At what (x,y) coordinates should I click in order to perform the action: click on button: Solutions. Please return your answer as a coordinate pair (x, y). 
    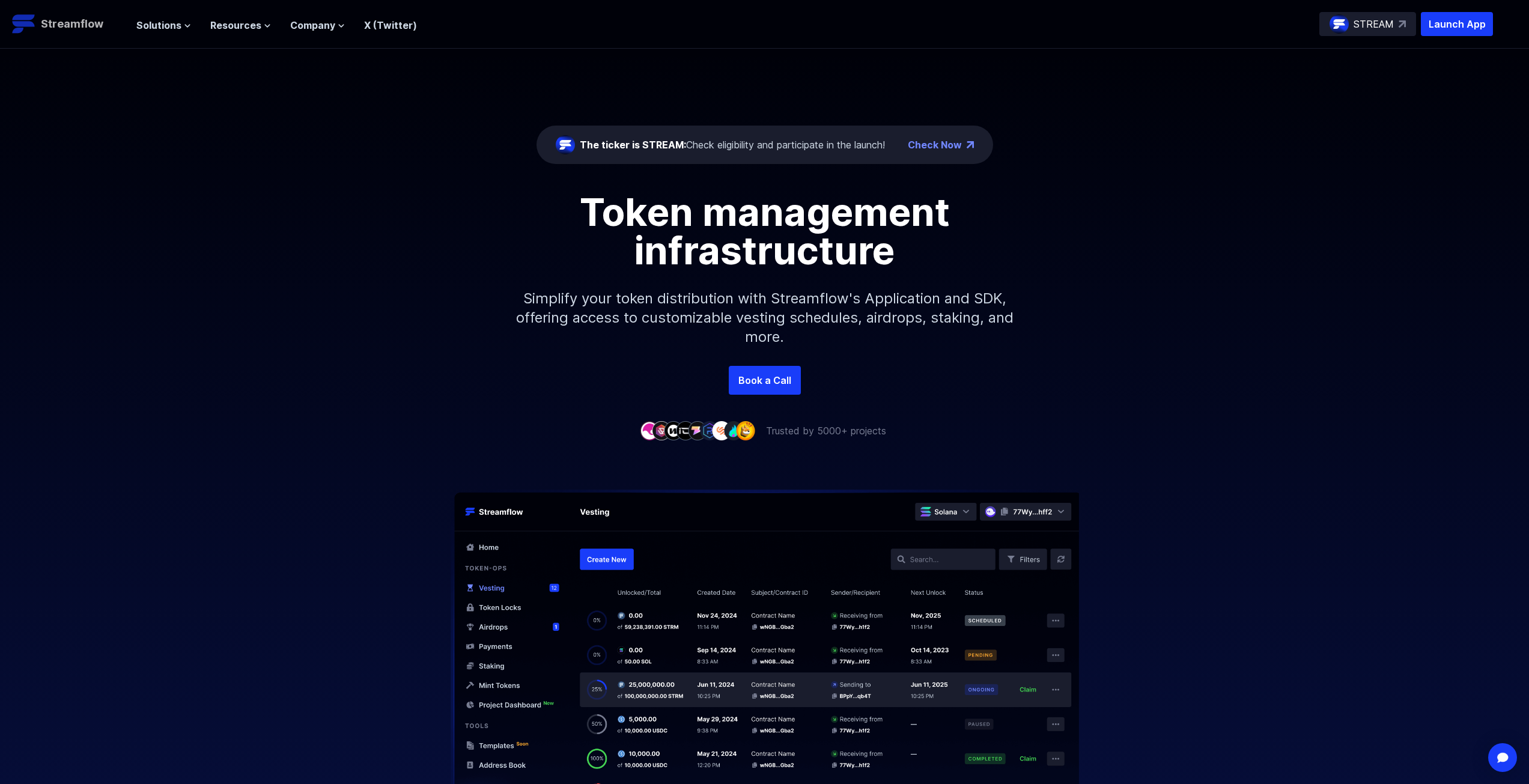
    Looking at the image, I should click on (164, 25).